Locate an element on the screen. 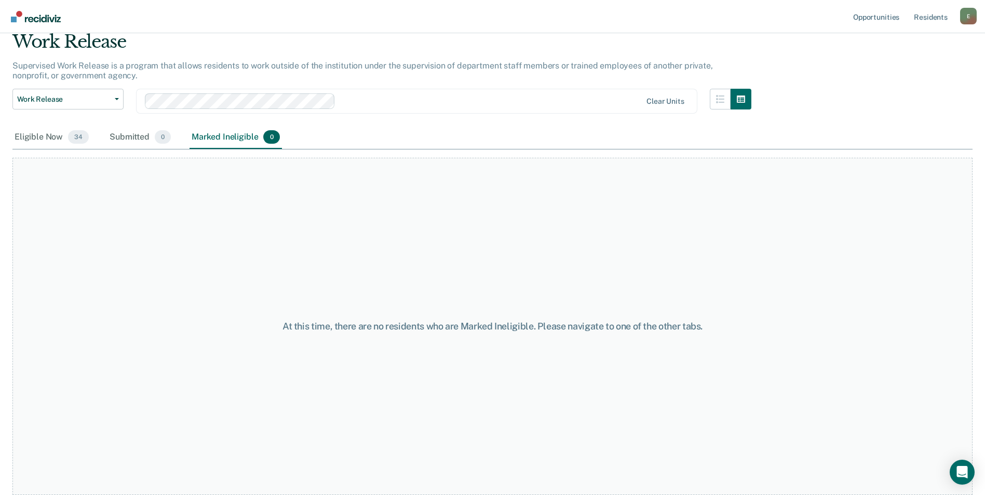 Image resolution: width=985 pixels, height=495 pixels. span: Work Release is located at coordinates (64, 99).